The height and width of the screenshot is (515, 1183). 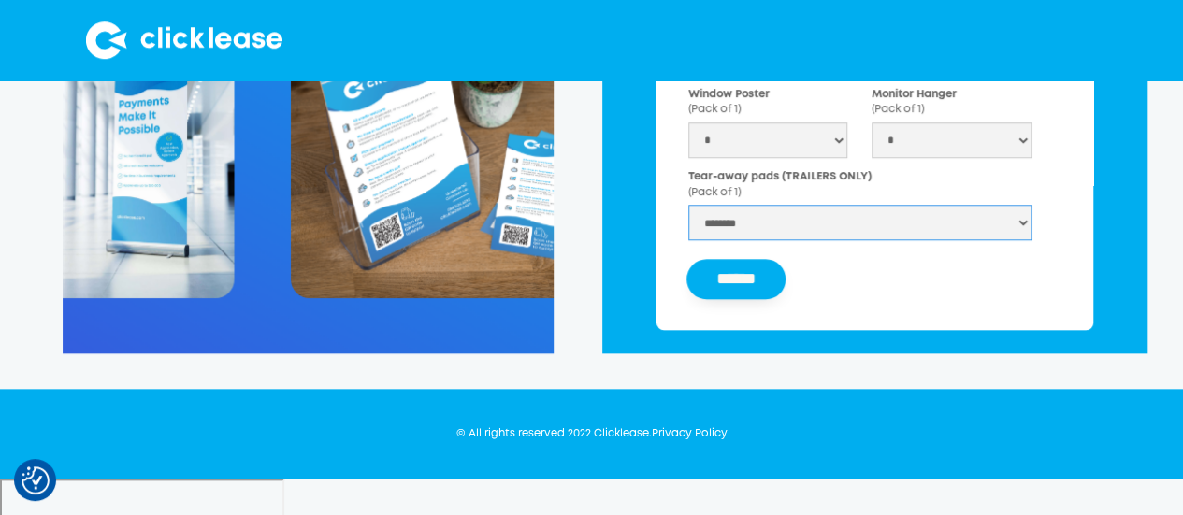 What do you see at coordinates (184, 40) in the screenshot?
I see `img: Clicklease logo` at bounding box center [184, 40].